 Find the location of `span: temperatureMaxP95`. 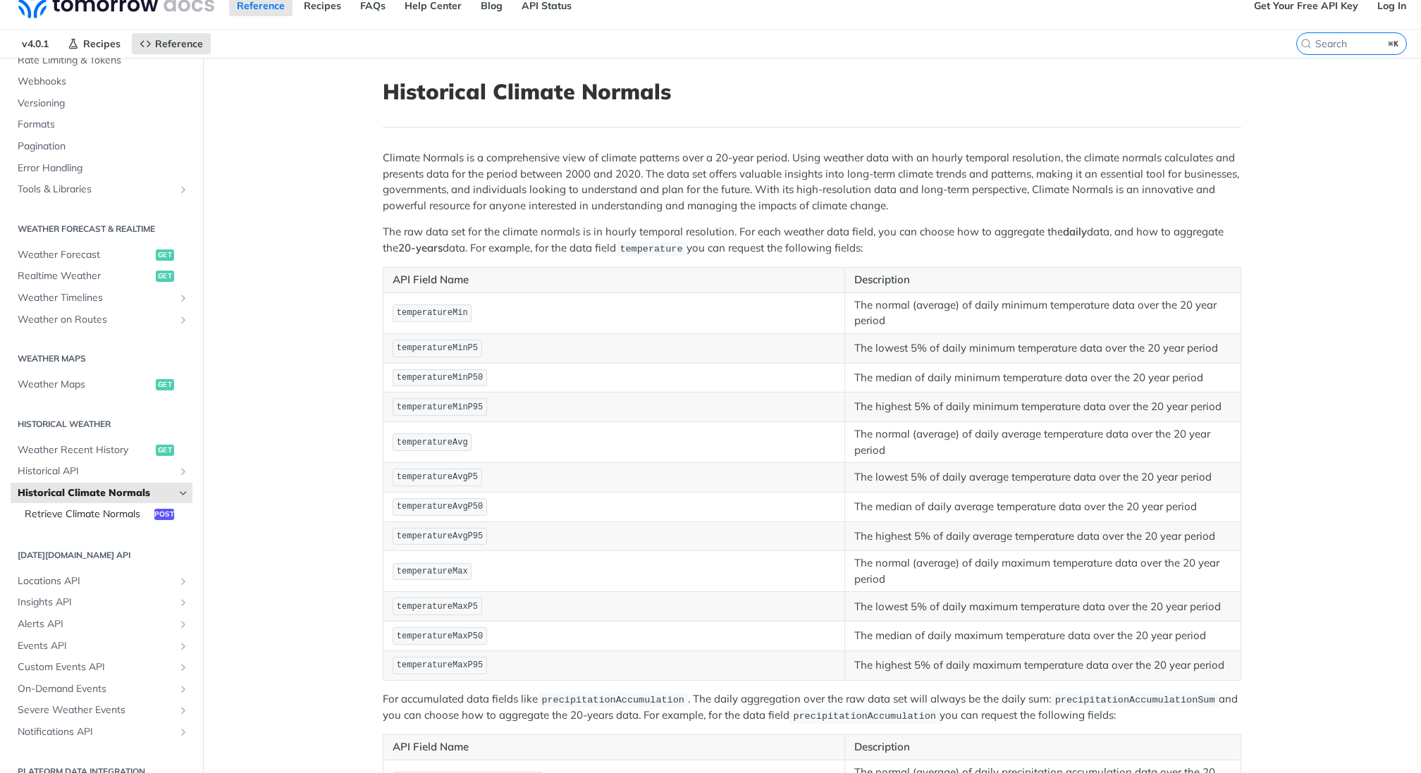

span: temperatureMaxP95 is located at coordinates (440, 666).